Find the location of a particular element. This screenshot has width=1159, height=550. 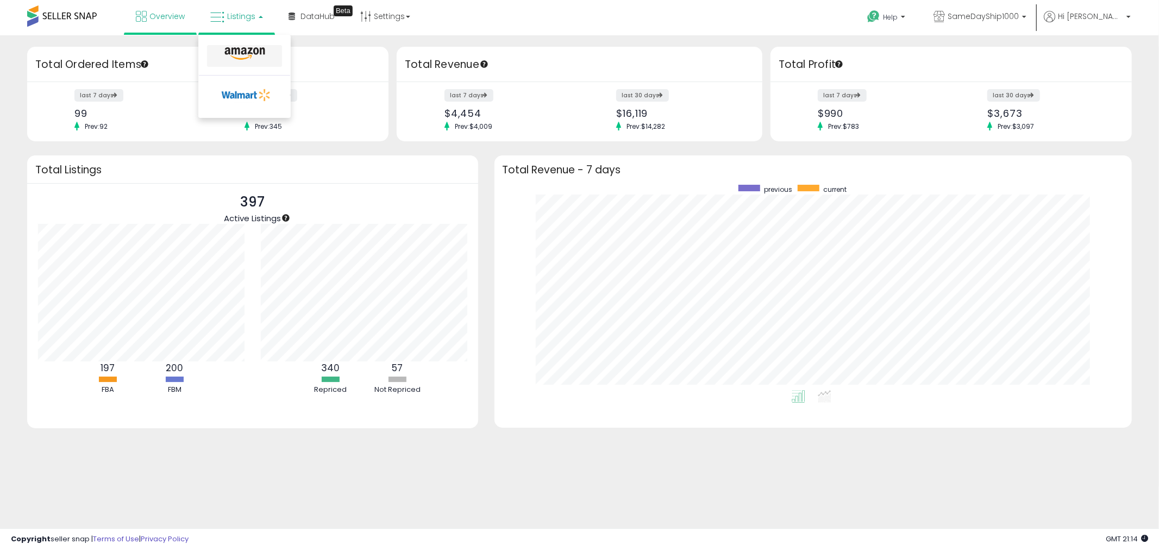

h3: Total Listings is located at coordinates (253, 170).